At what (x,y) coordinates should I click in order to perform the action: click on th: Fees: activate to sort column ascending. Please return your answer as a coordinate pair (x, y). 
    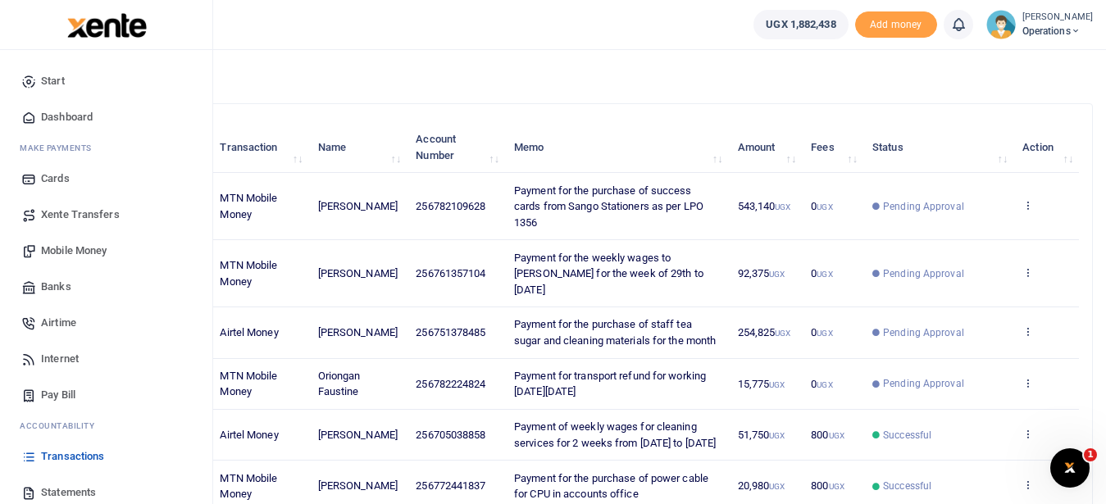
    Looking at the image, I should click on (832, 148).